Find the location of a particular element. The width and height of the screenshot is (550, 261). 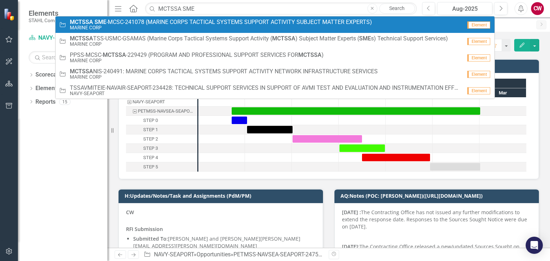

a: PPSS-MCSC-MCTSSA-229429 (PROGRAM AND PROFESSIONAL SUPPORT SERVICES FORMCTSSA)MARINE CORPElement is located at coordinates (275, 58).